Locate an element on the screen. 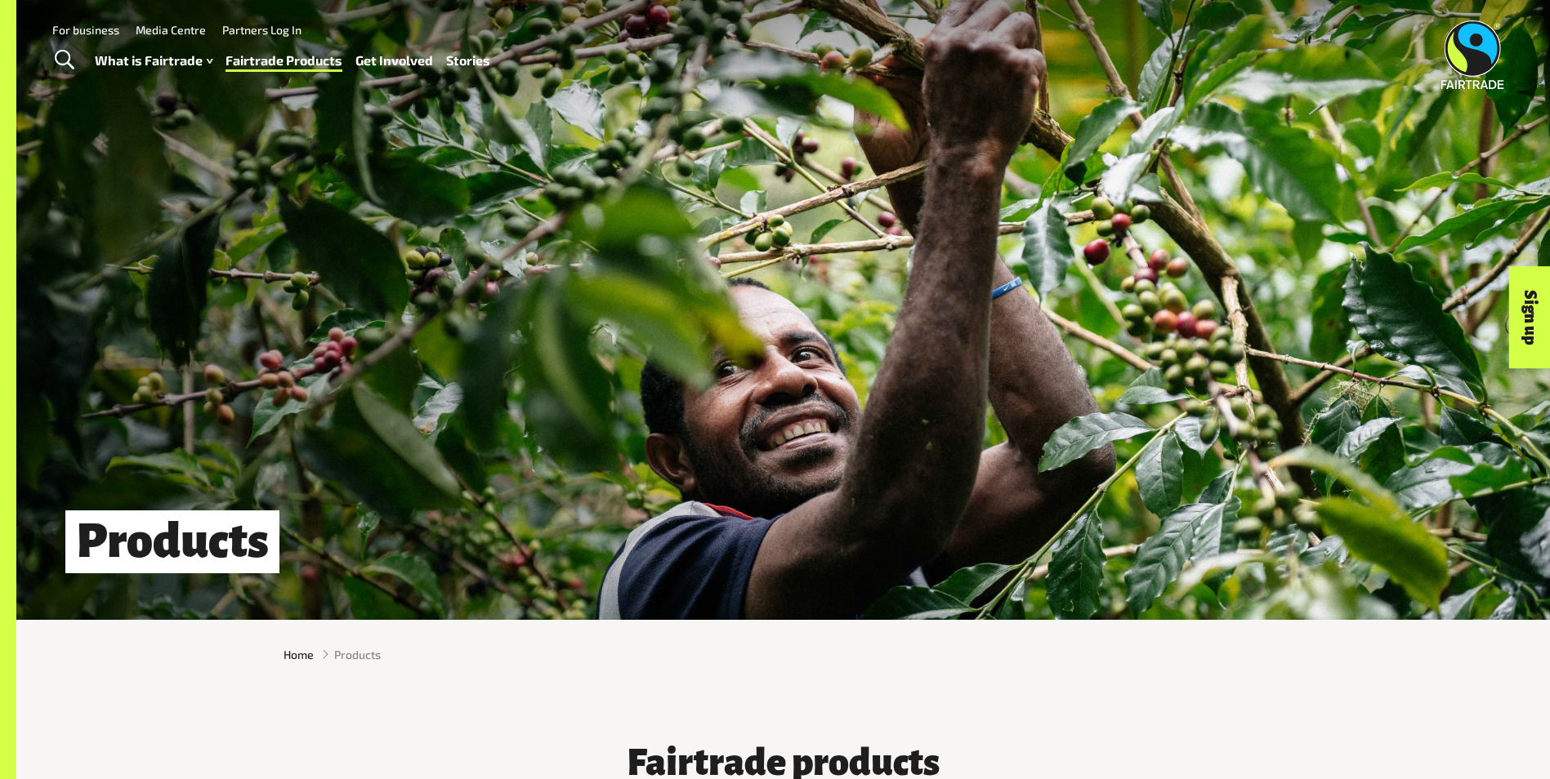  a: Toggle Search is located at coordinates (64, 60).